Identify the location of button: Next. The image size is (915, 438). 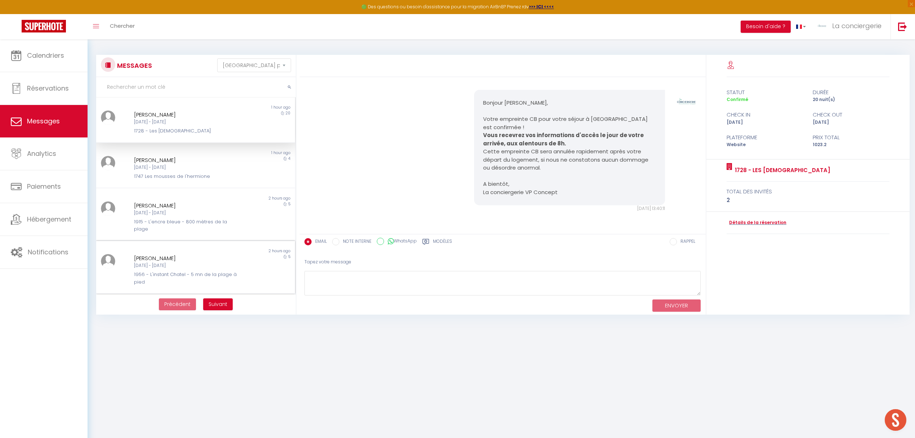
(218, 304).